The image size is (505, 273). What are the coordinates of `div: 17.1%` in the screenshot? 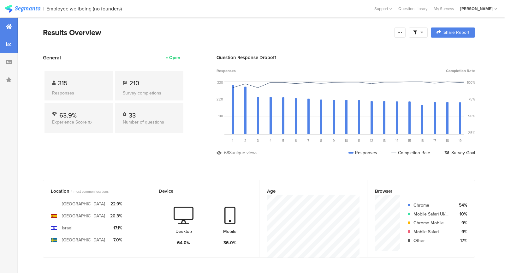 It's located at (116, 227).